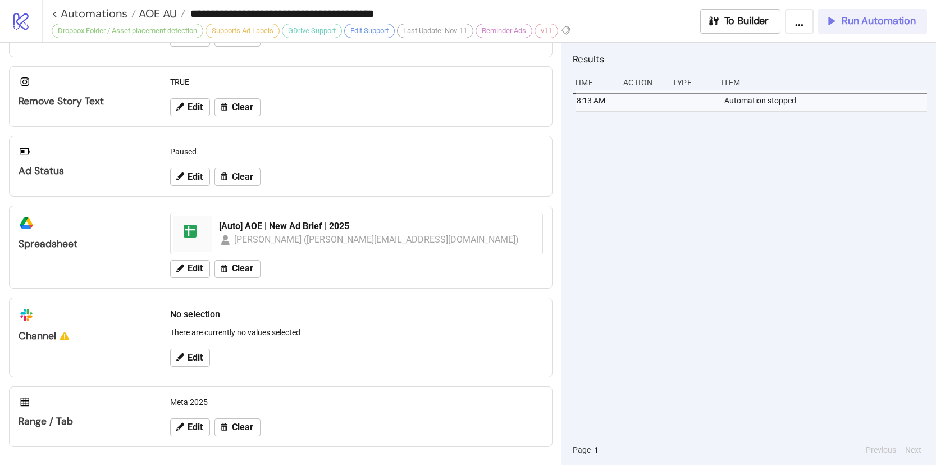 The width and height of the screenshot is (936, 465). I want to click on span: To Builder, so click(746, 21).